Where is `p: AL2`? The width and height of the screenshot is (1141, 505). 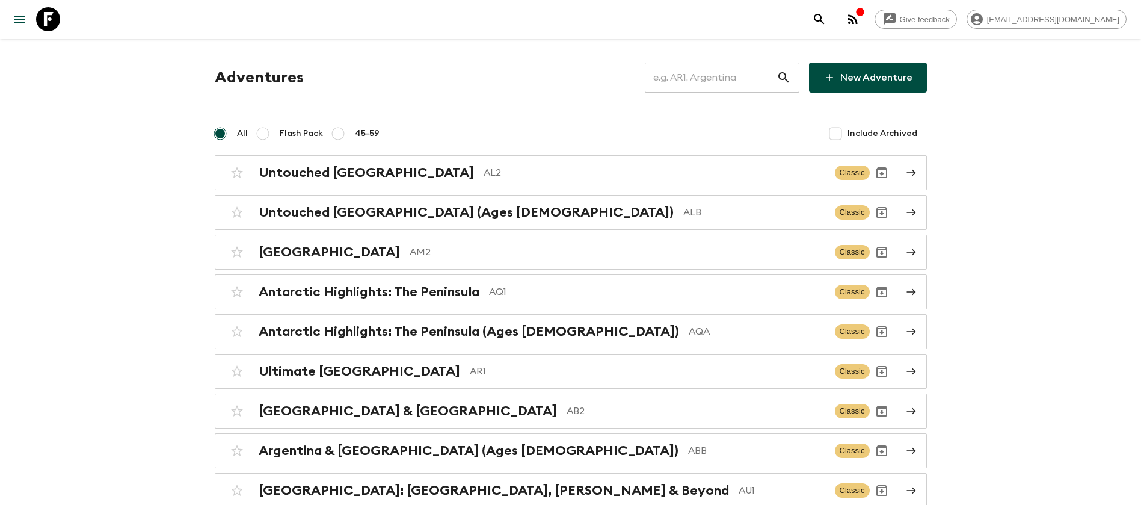
p: AL2 is located at coordinates (654, 173).